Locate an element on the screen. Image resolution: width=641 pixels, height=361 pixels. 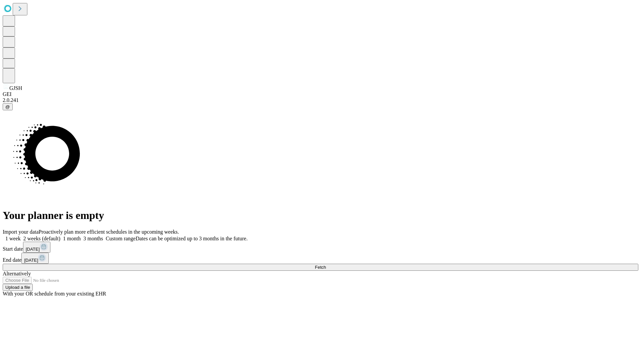
div: End date is located at coordinates (321, 258).